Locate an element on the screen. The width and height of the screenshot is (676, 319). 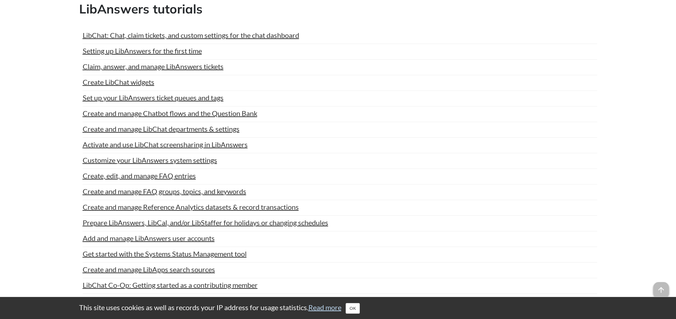
a: arrow_upward is located at coordinates (662, 287).